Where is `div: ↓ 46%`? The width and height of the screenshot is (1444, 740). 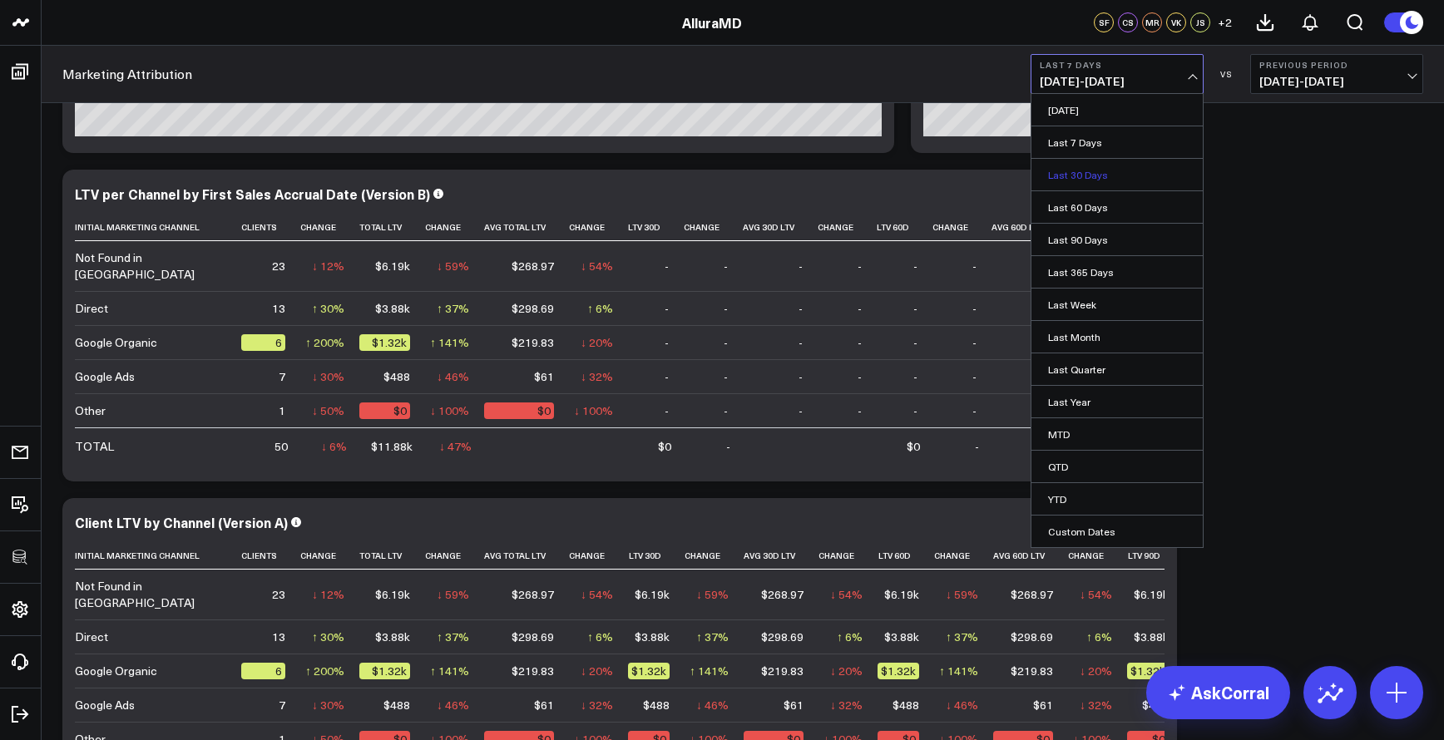
div: ↓ 46% is located at coordinates (452, 377).